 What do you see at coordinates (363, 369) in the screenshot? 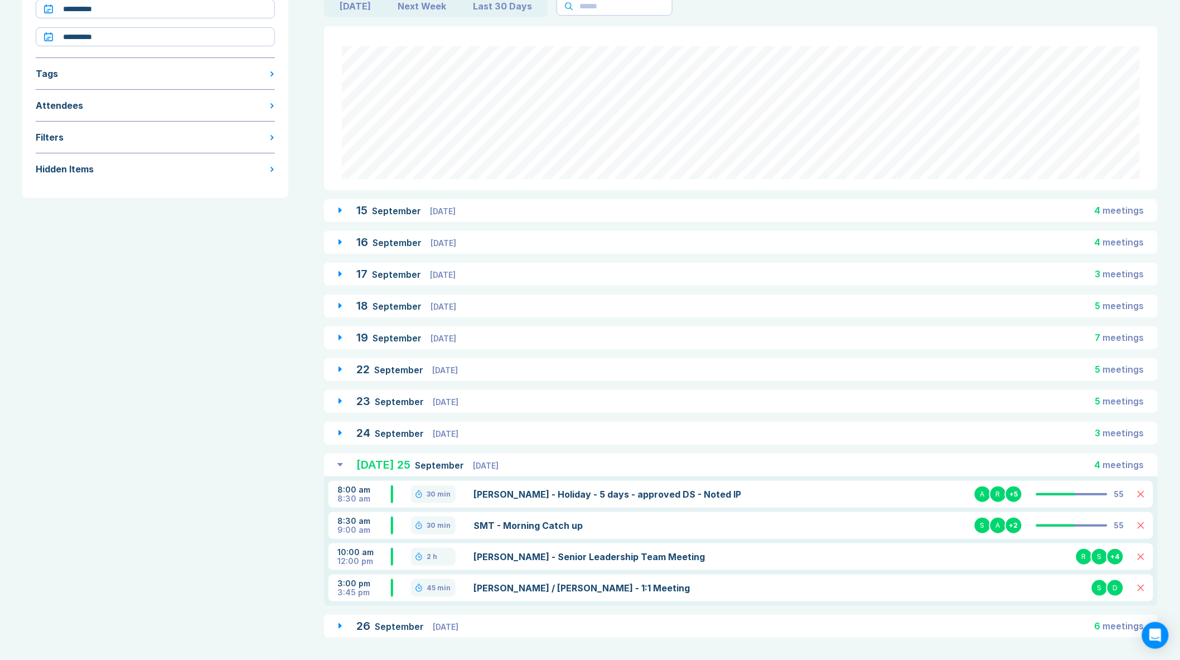
I see `span: 22` at bounding box center [363, 369].